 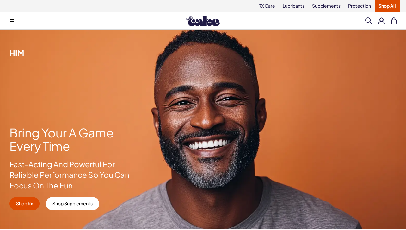 I want to click on a: Shop Supplements, so click(x=72, y=203).